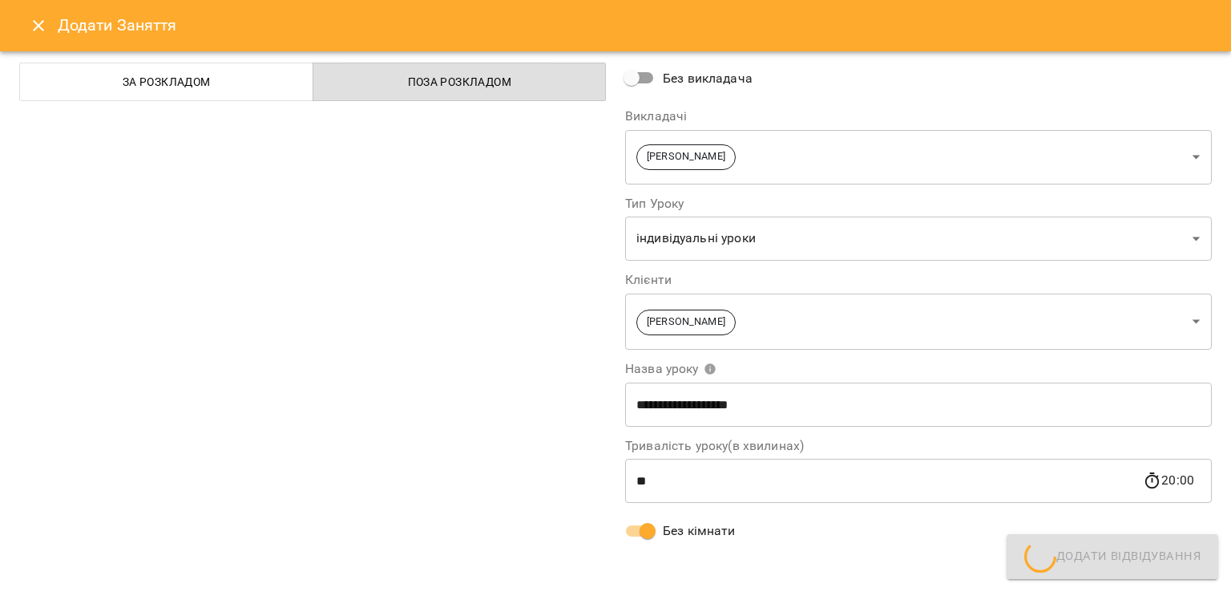 The image size is (1231, 592). I want to click on label: Тривалість уроку(в хвилинах), so click(919, 446).